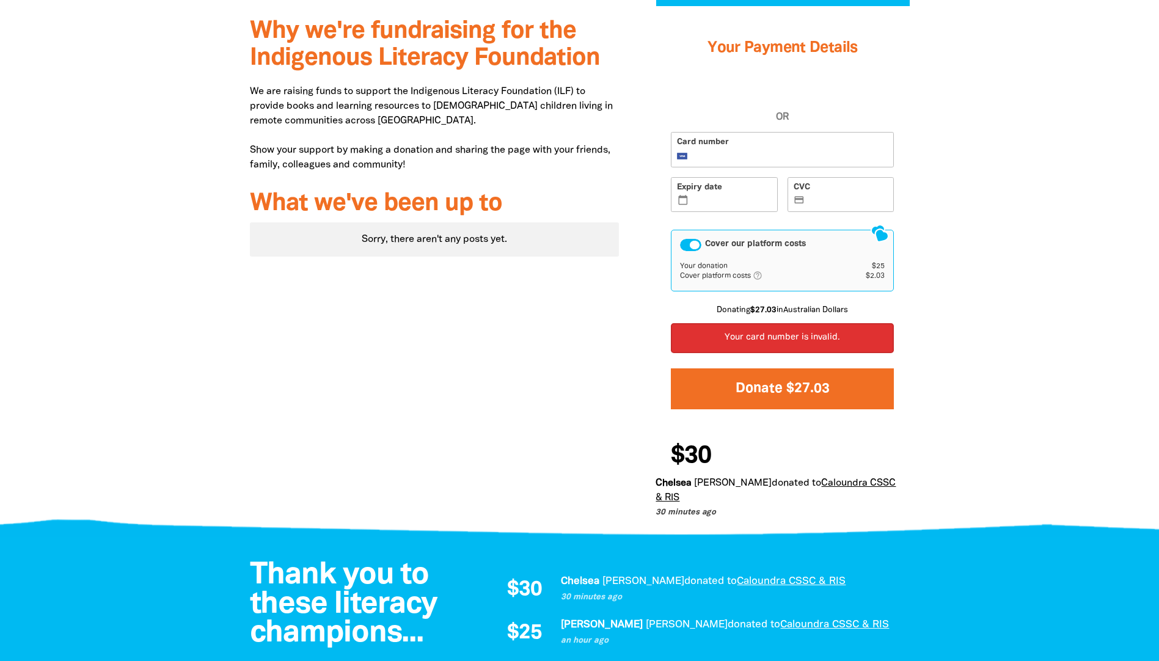  Describe the element at coordinates (434, 128) in the screenshot. I see `p: We are raising funds to support the Indigenous Literacy Foundation (ILF) to provide books and lea...` at that location.